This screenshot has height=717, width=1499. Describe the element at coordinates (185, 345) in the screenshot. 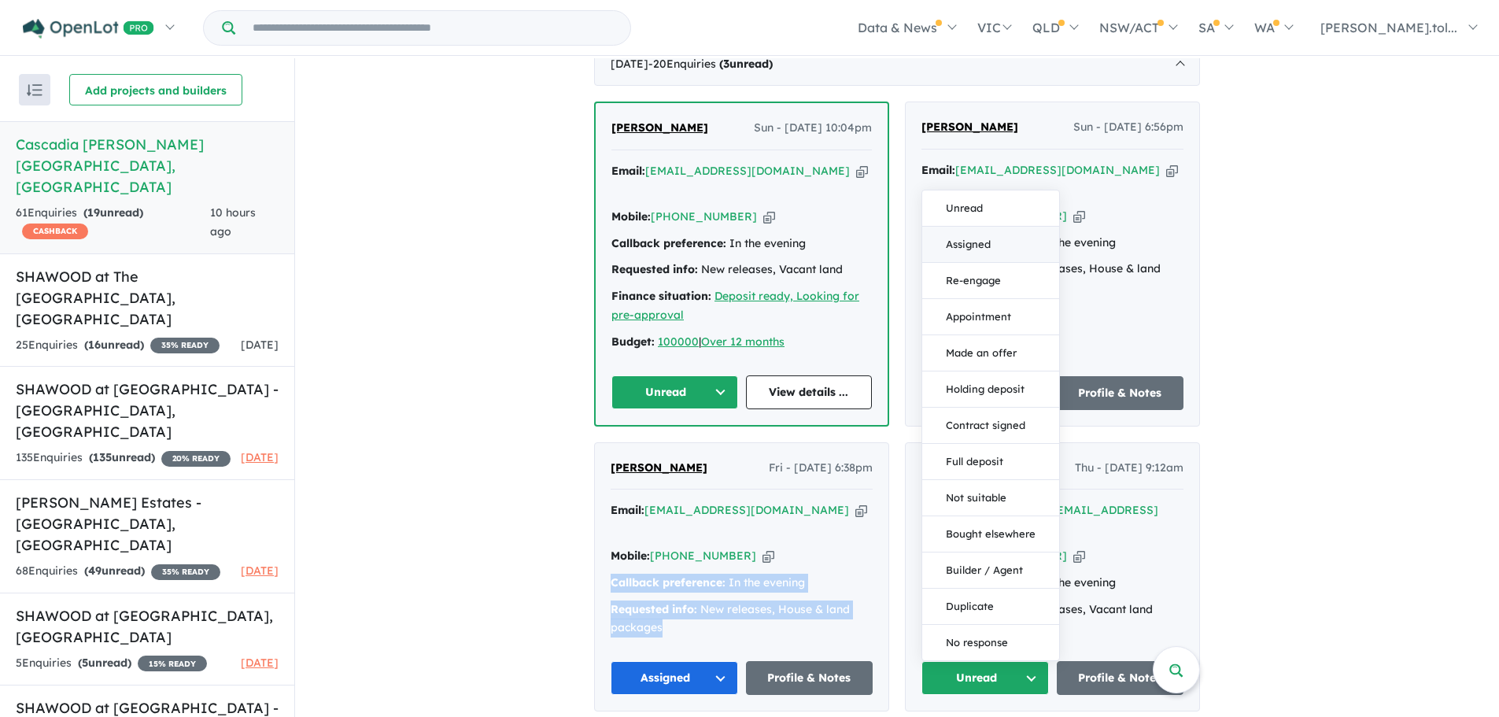

I see `span: 35 % READY` at that location.